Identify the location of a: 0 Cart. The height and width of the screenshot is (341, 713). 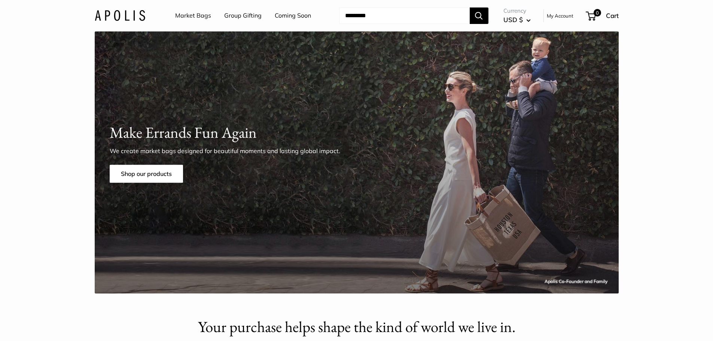
(602, 16).